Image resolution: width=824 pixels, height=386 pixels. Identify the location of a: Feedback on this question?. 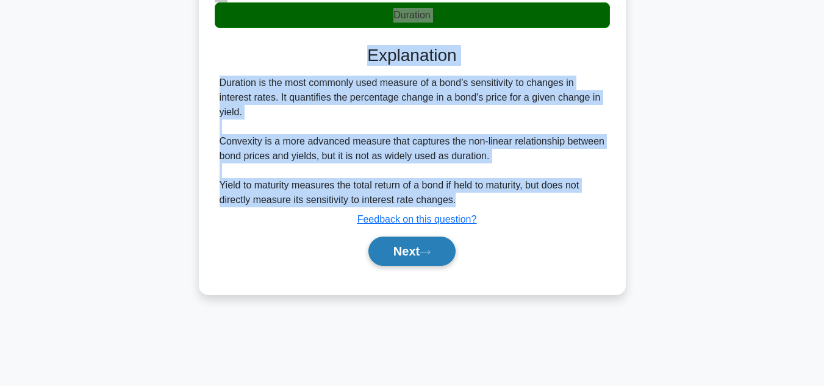
(417, 219).